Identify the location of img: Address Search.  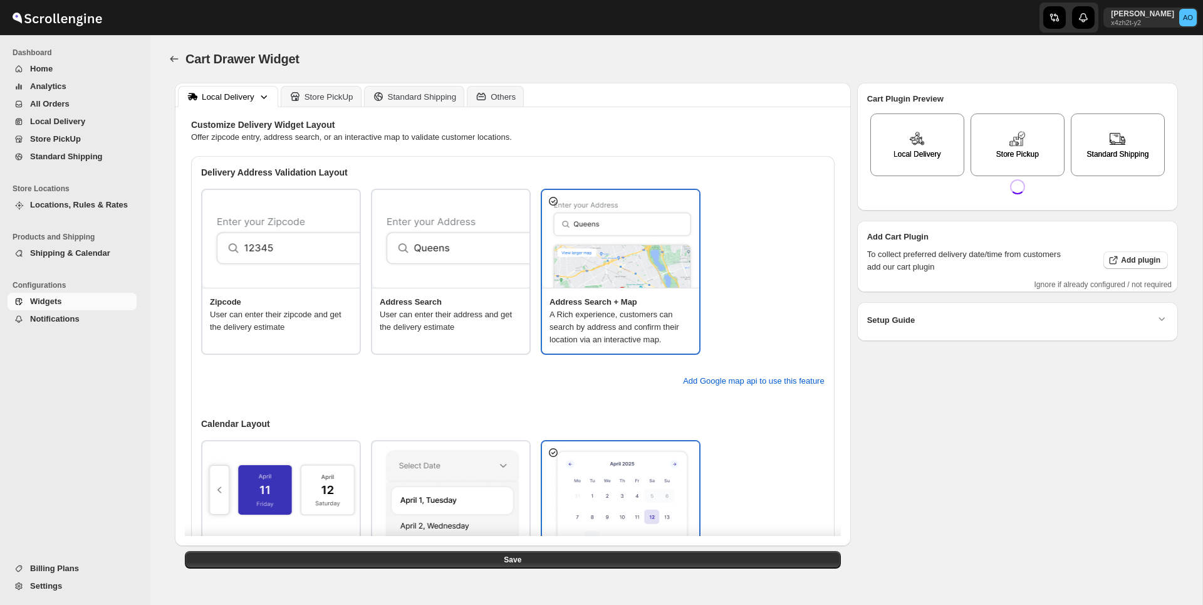
(452, 239).